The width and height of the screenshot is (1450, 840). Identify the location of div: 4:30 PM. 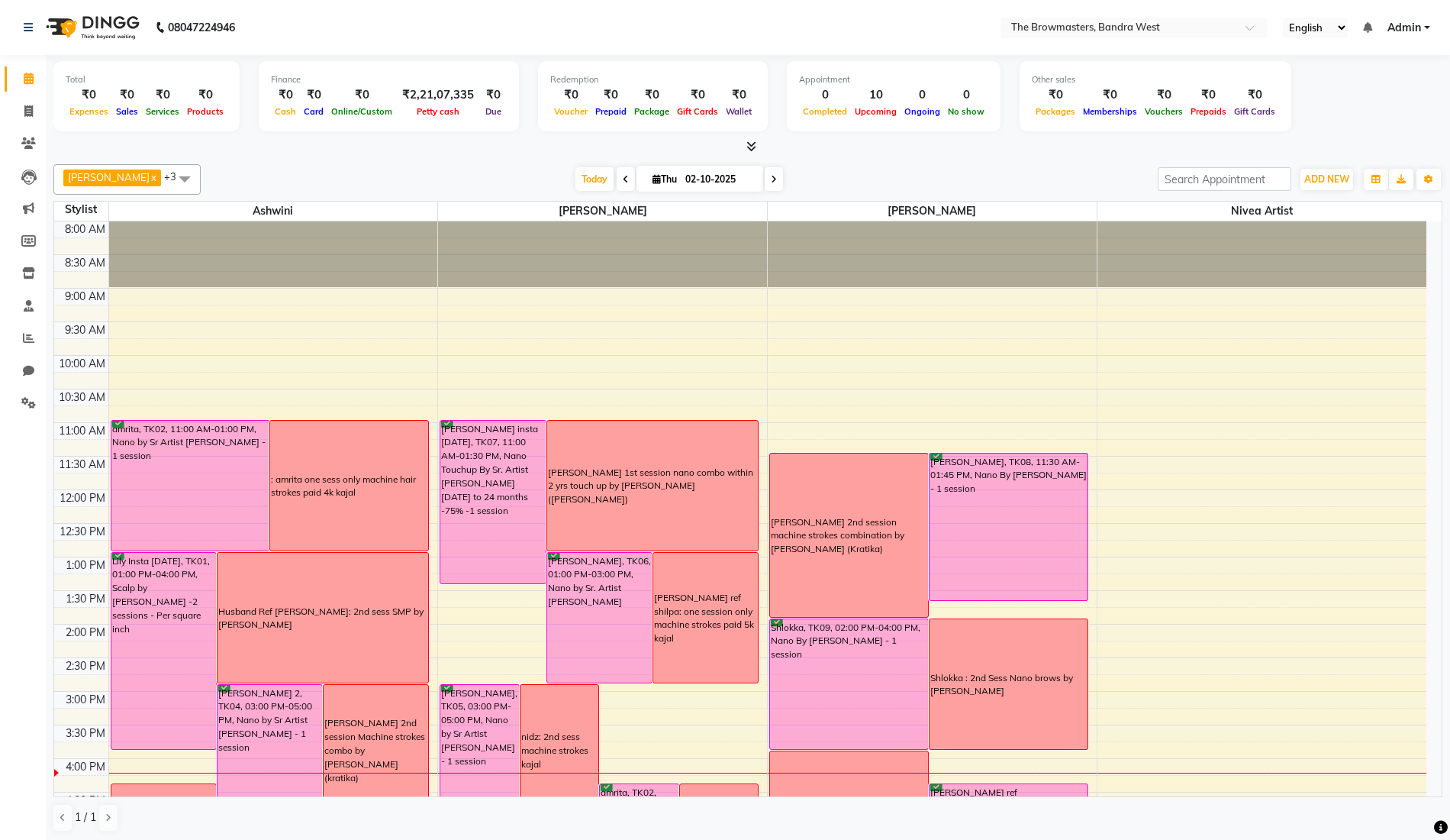
(85, 800).